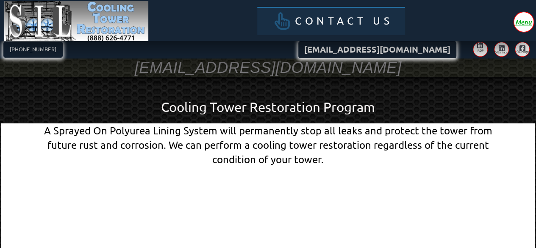 Image resolution: width=536 pixels, height=248 pixels. What do you see at coordinates (76, 21) in the screenshot?
I see `img: Image` at bounding box center [76, 21].